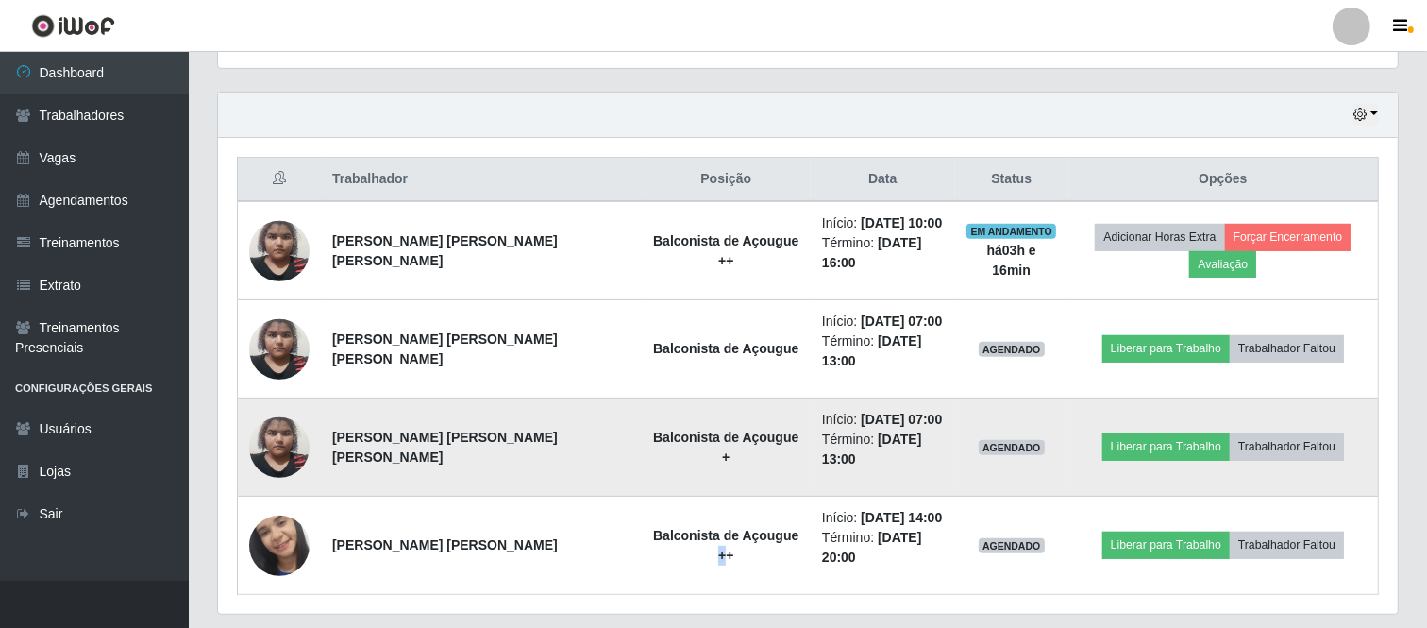  What do you see at coordinates (1012, 260) in the screenshot?
I see `strong: há 03 h e 16 min` at bounding box center [1012, 260].